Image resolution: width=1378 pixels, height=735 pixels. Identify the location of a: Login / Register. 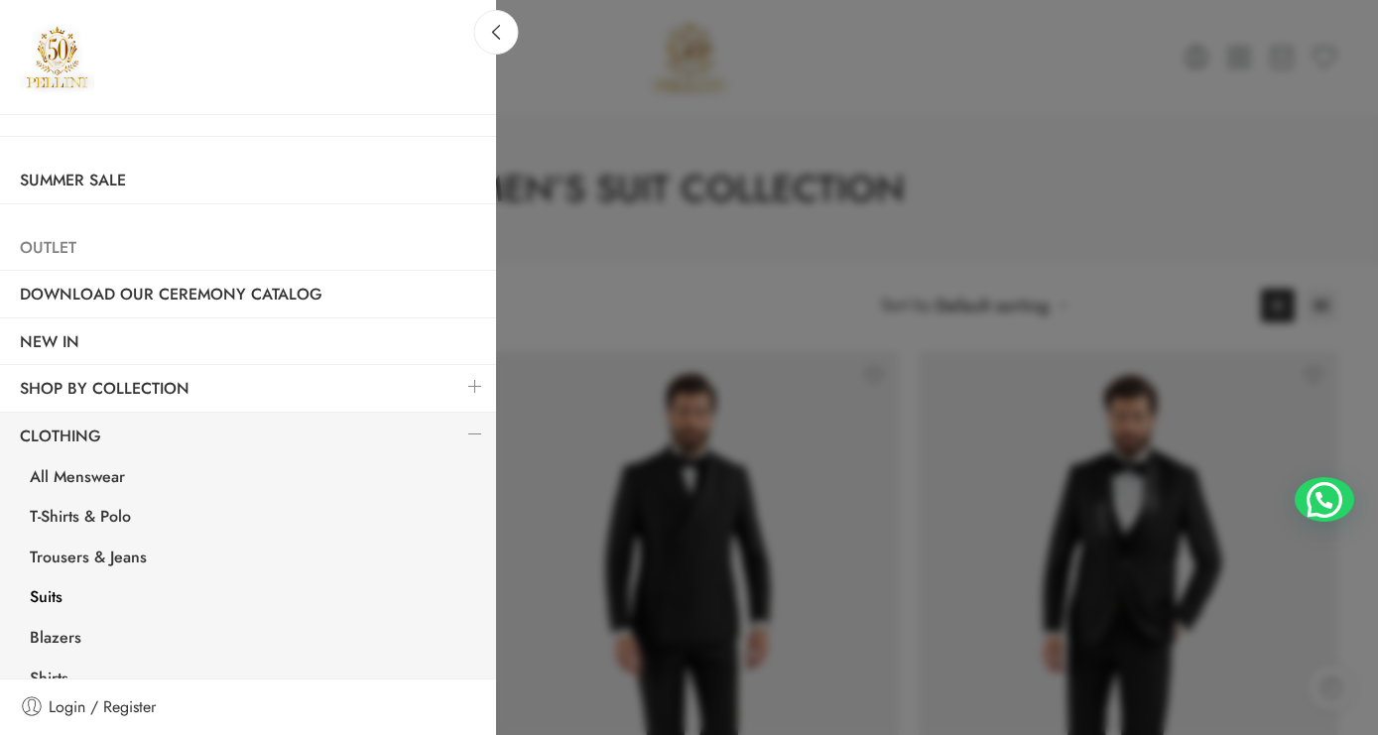
(248, 707).